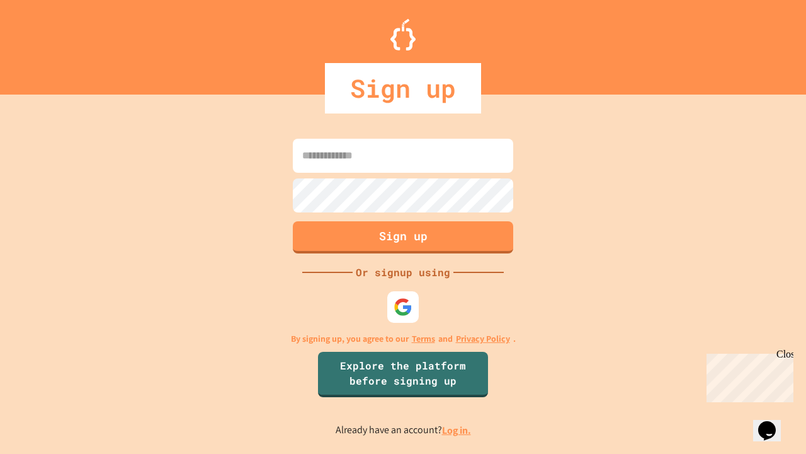 This screenshot has height=454, width=806. What do you see at coordinates (46, 42) in the screenshot?
I see `div: Chat with us now!Close` at bounding box center [46, 42].